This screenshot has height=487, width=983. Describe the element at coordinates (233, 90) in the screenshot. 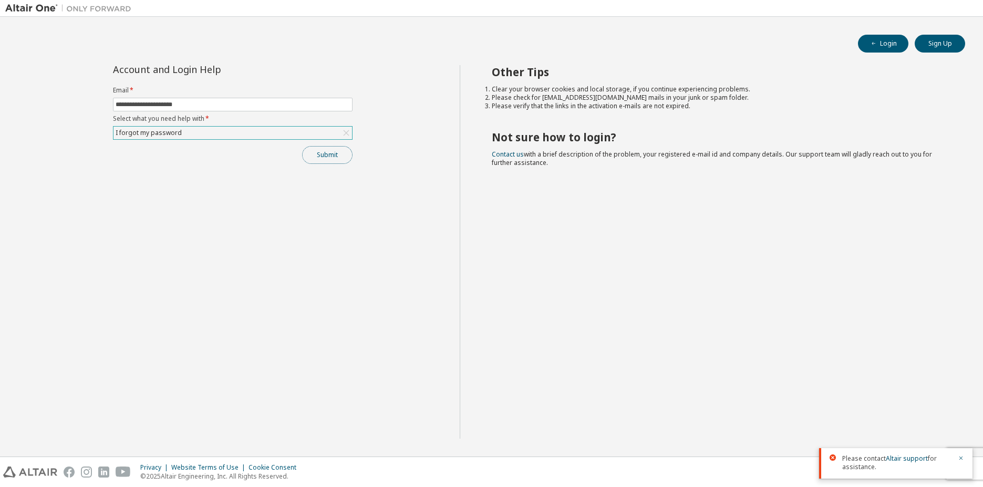

I see `label: Email` at that location.